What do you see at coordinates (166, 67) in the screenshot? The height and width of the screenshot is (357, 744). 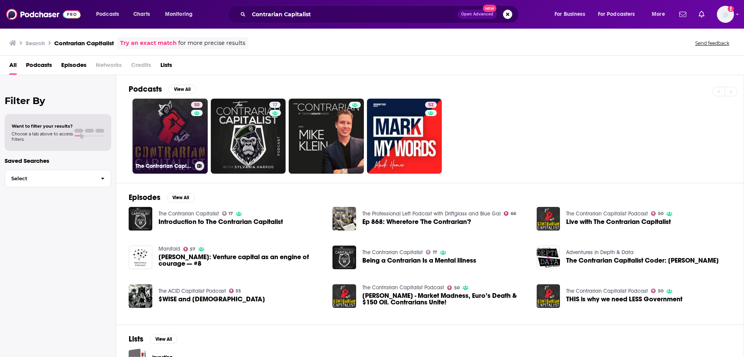 I see `span: Lists` at bounding box center [166, 67].